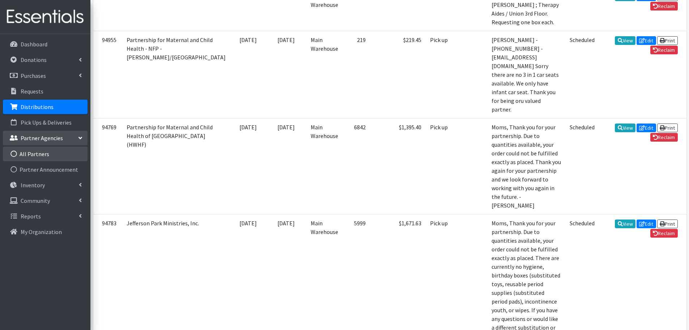  What do you see at coordinates (42, 138) in the screenshot?
I see `p: Partner Agencies` at bounding box center [42, 138].